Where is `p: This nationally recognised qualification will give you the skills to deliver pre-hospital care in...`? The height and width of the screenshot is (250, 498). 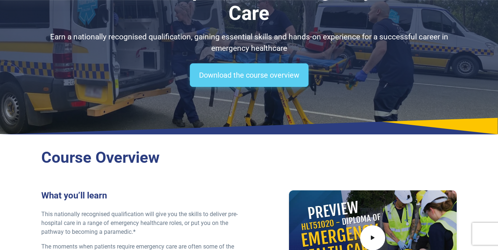
p: This nationally recognised qualification will give you the skills to deliver pre-hospital care in... is located at coordinates (143, 223).